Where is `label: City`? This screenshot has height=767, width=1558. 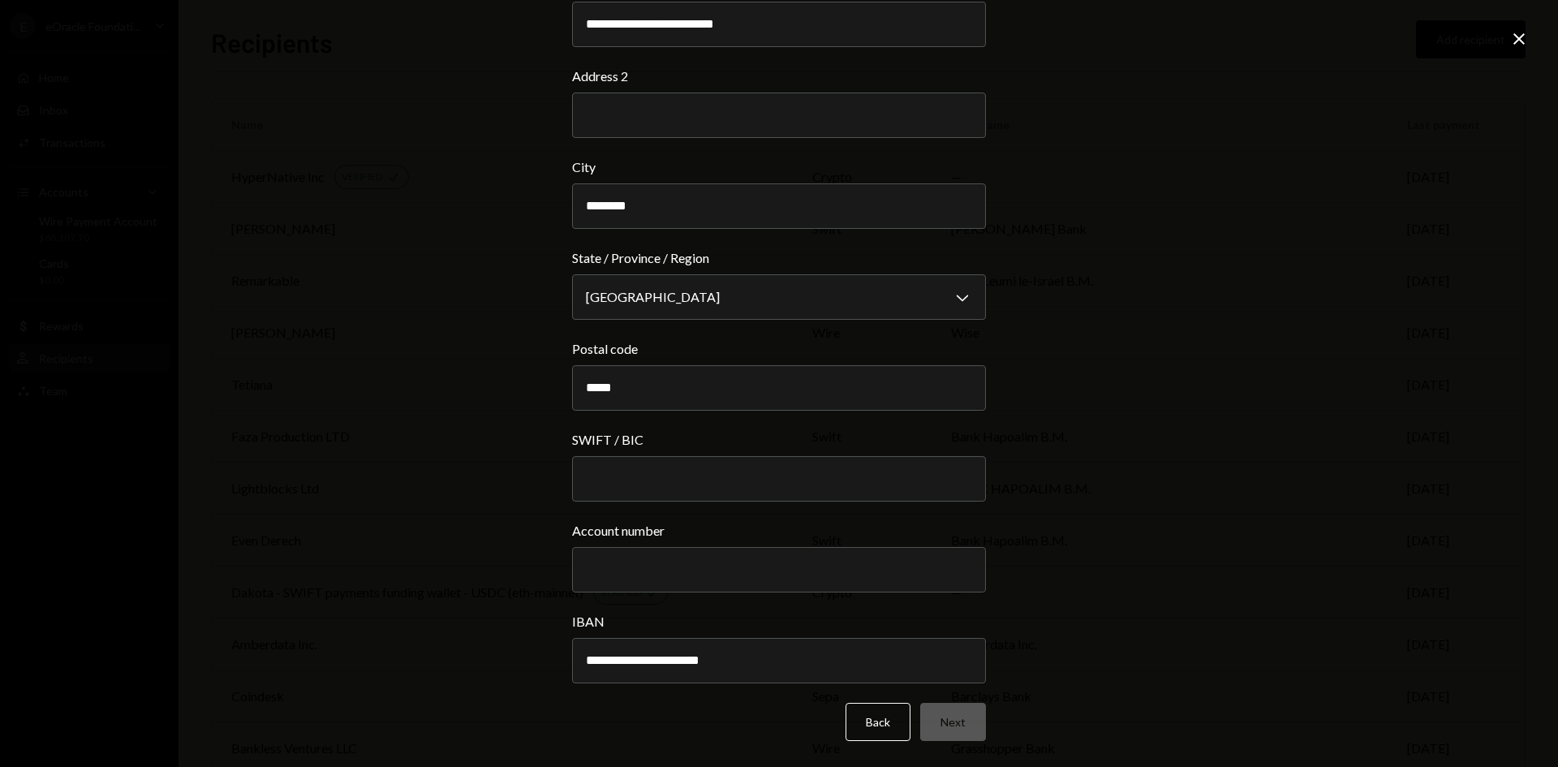 label: City is located at coordinates (779, 167).